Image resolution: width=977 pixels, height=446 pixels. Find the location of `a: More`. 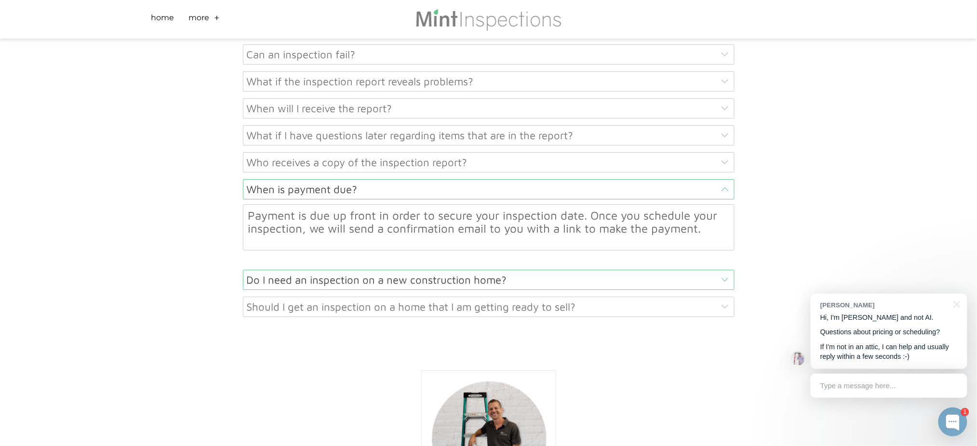

a: More is located at coordinates (199, 19).